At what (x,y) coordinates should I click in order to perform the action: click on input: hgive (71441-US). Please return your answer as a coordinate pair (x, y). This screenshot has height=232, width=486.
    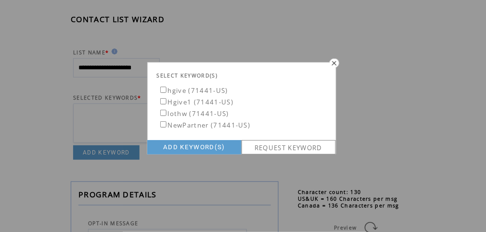
    Looking at the image, I should click on (163, 90).